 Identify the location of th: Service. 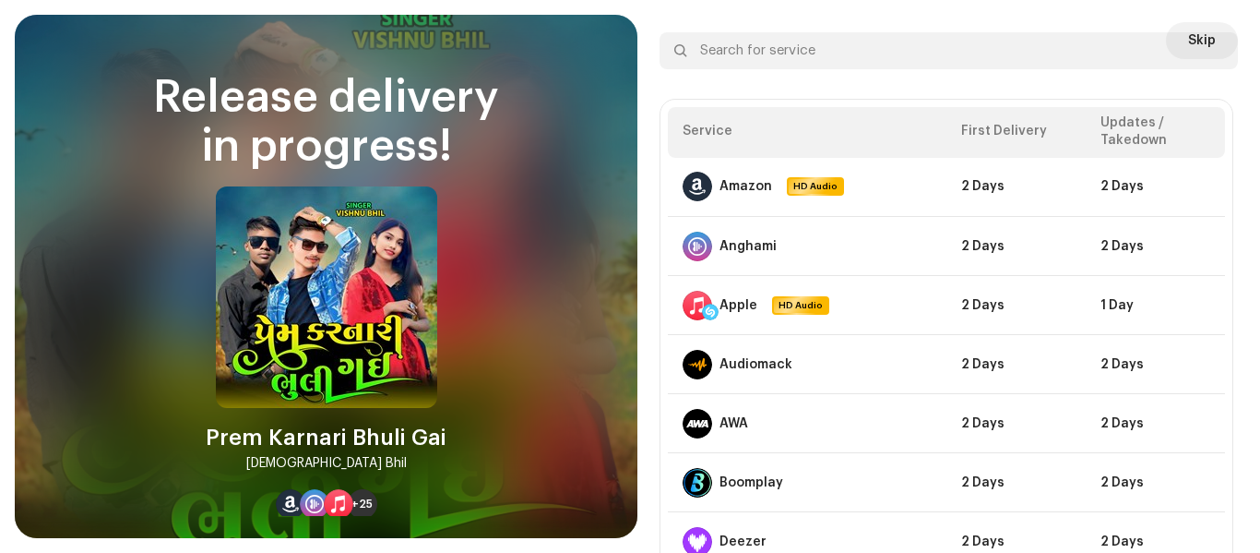
(807, 132).